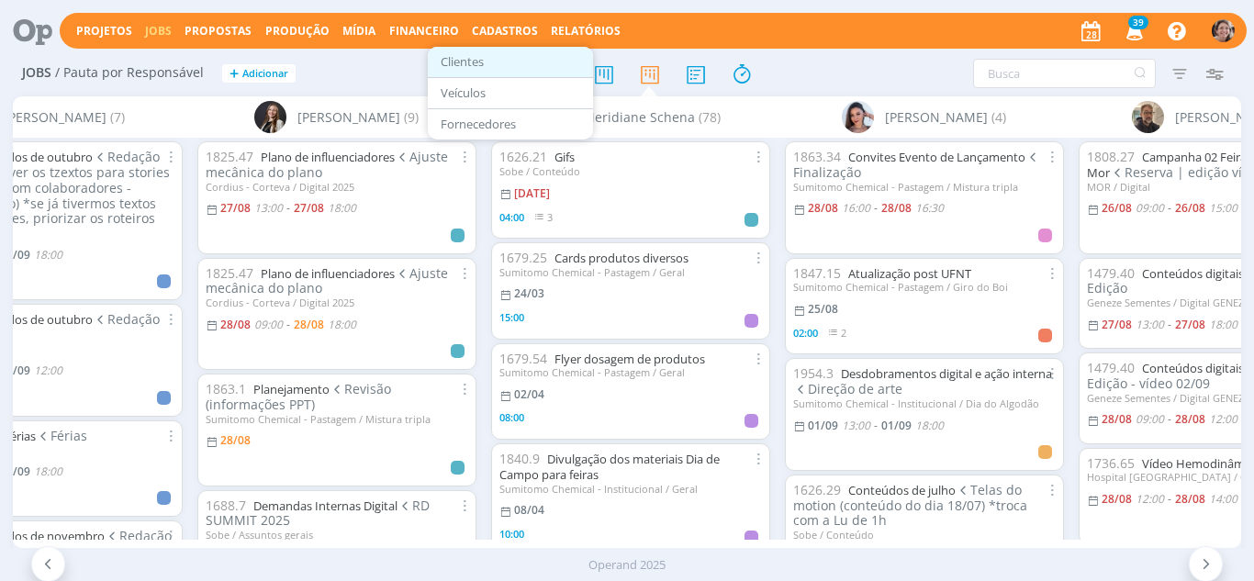  I want to click on div: Cordius - Corteva / Digital 2025, so click(337, 186).